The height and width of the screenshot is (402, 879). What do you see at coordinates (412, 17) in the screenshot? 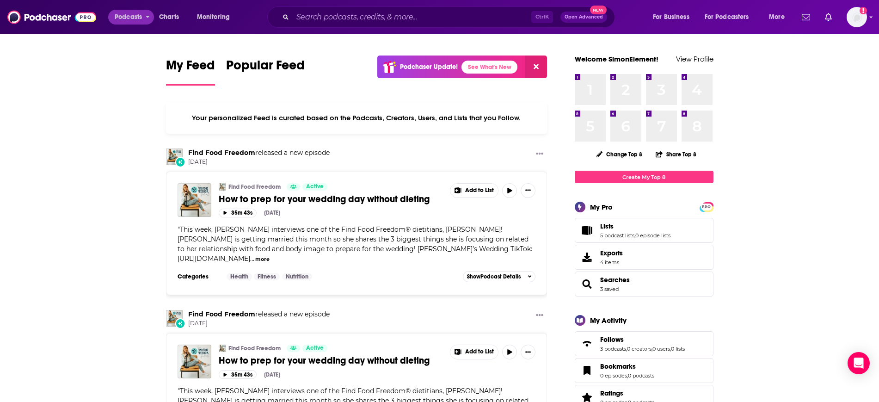
I see `input: Search podcasts, credits, & more...` at bounding box center [412, 17].